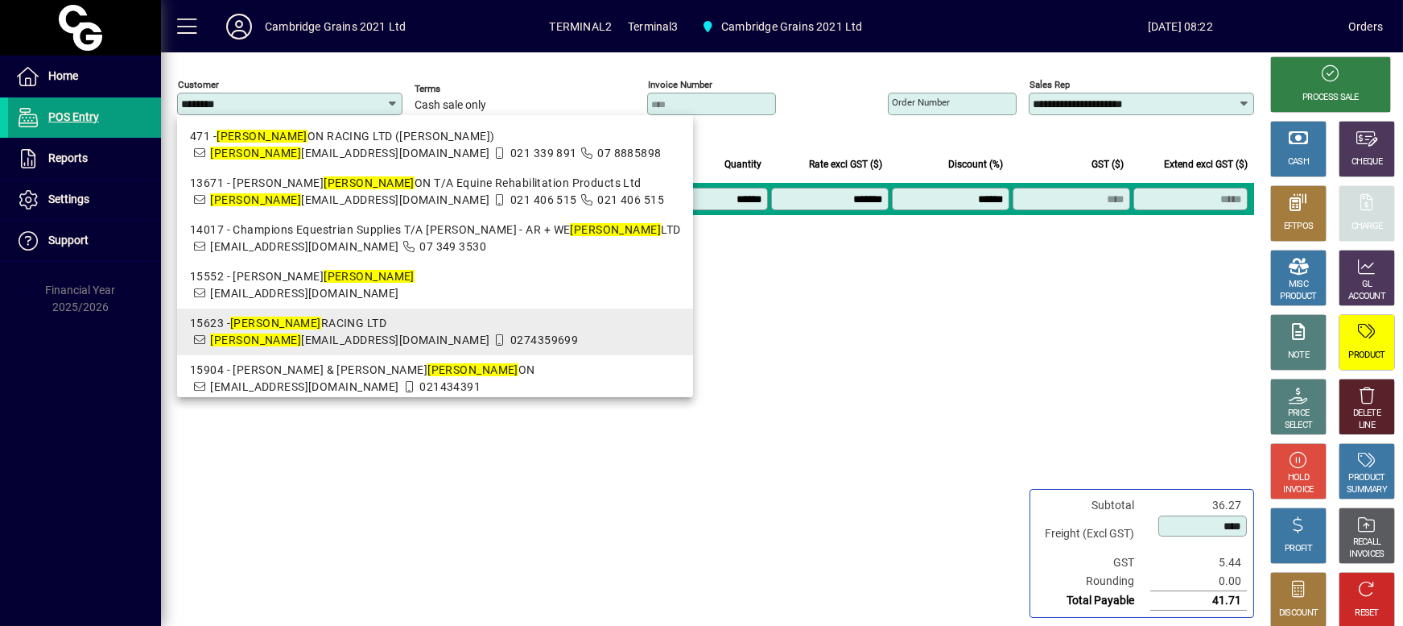  I want to click on div: EFTPOS, so click(1299, 226).